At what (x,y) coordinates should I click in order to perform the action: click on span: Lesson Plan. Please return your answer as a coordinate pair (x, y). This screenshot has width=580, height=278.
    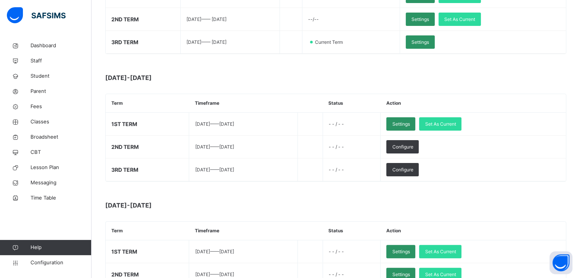
    Looking at the image, I should click on (61, 168).